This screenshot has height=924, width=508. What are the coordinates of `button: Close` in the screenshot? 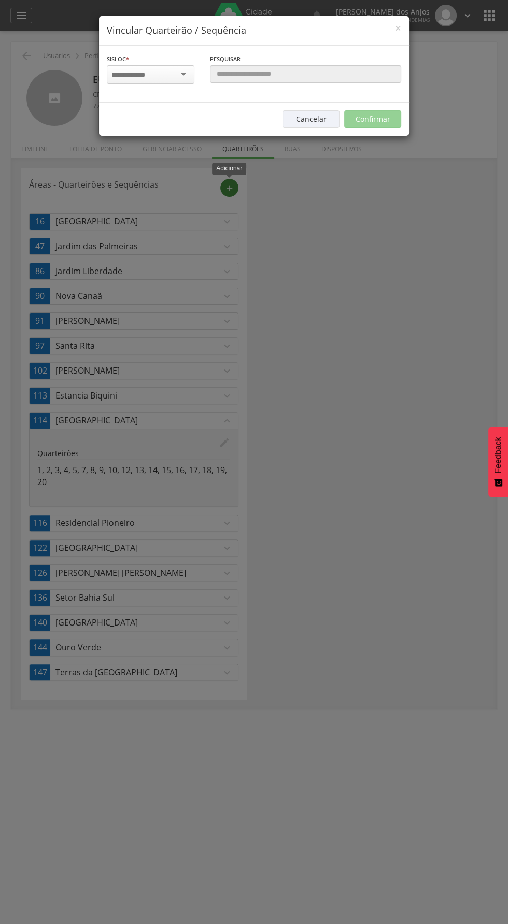 It's located at (398, 28).